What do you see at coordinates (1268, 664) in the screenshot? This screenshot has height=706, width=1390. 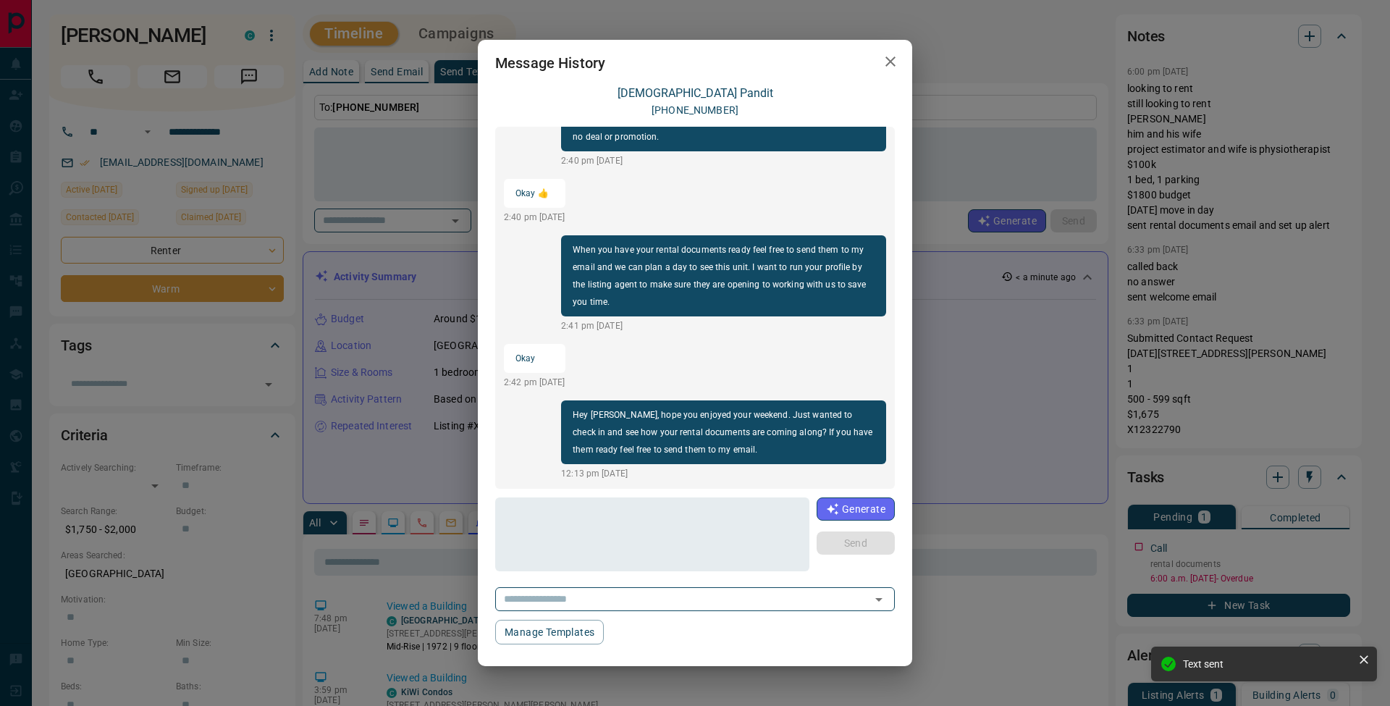 I see `div: Text sent` at bounding box center [1268, 664].